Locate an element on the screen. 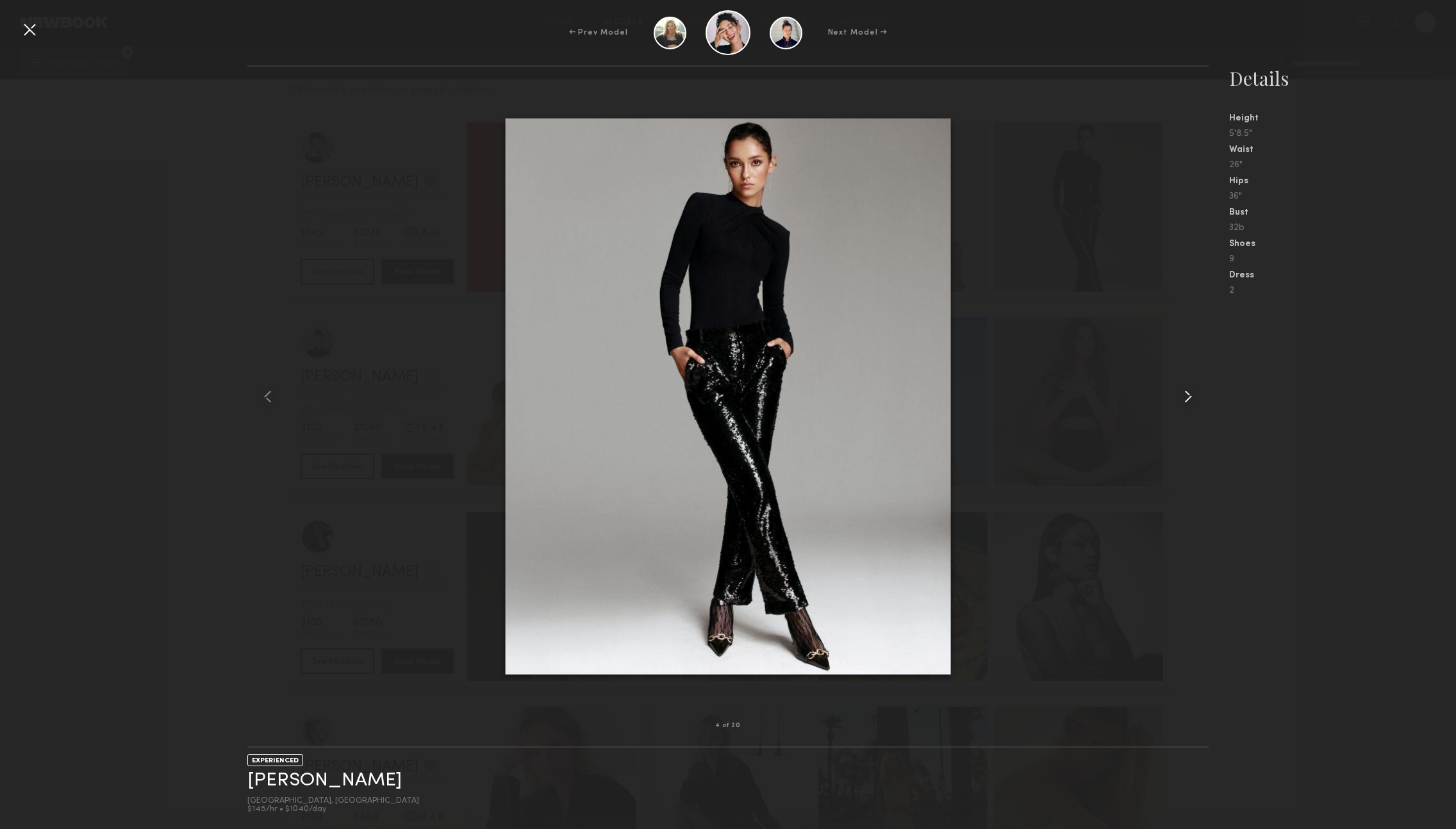 This screenshot has width=1456, height=829. div: Dress is located at coordinates (1342, 276).